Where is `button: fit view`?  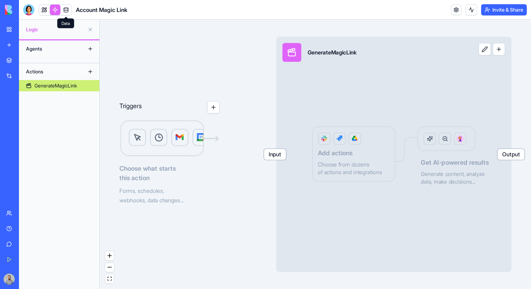
button: fit view is located at coordinates (110, 279).